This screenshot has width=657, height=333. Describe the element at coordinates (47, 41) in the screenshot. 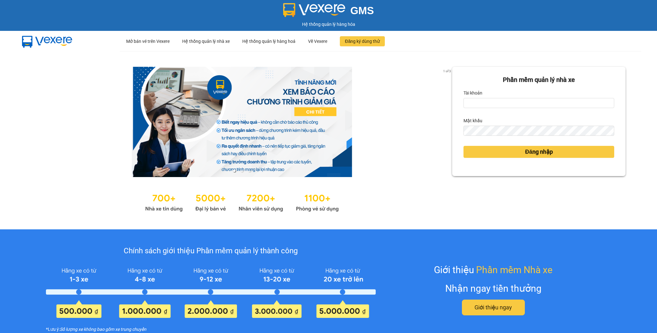

I see `img: mbUUG5Q.png` at that location.